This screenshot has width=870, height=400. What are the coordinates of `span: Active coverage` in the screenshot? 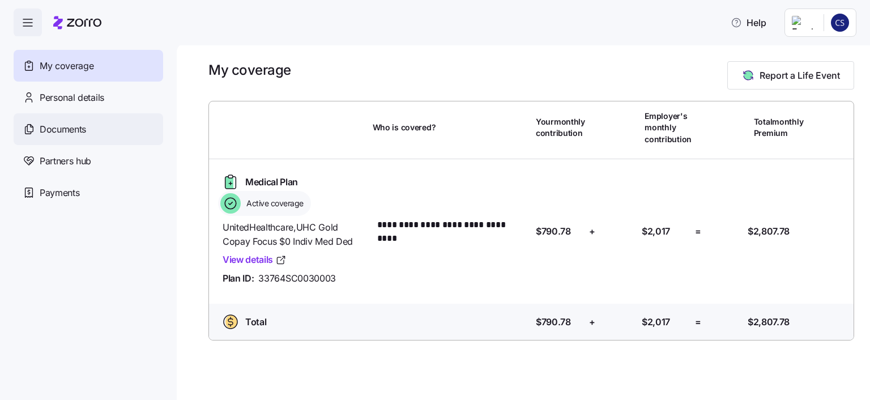 It's located at (273, 203).